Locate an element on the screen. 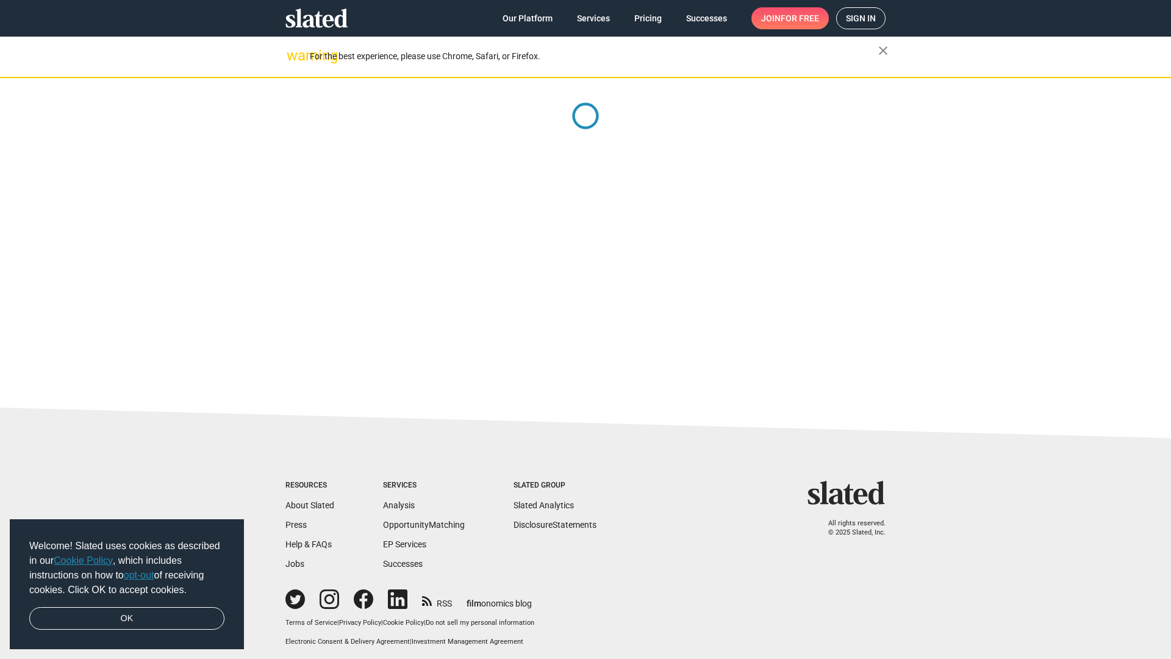  a: opt-out is located at coordinates (139, 574).